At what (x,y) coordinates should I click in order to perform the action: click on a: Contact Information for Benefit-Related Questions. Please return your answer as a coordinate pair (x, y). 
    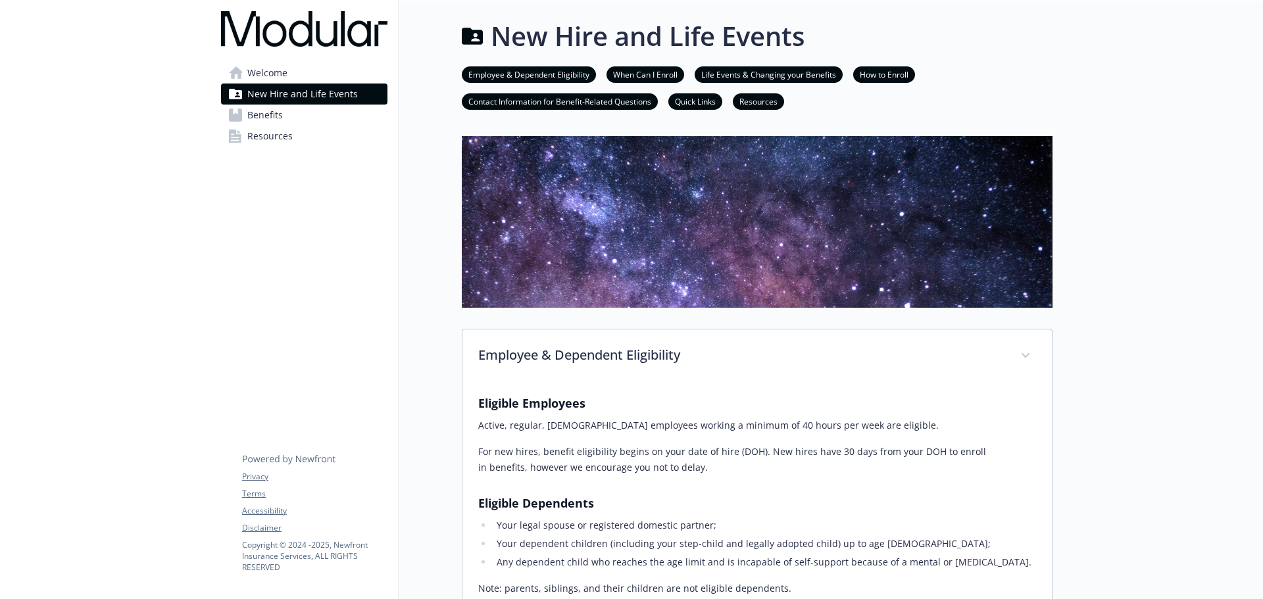
    Looking at the image, I should click on (560, 101).